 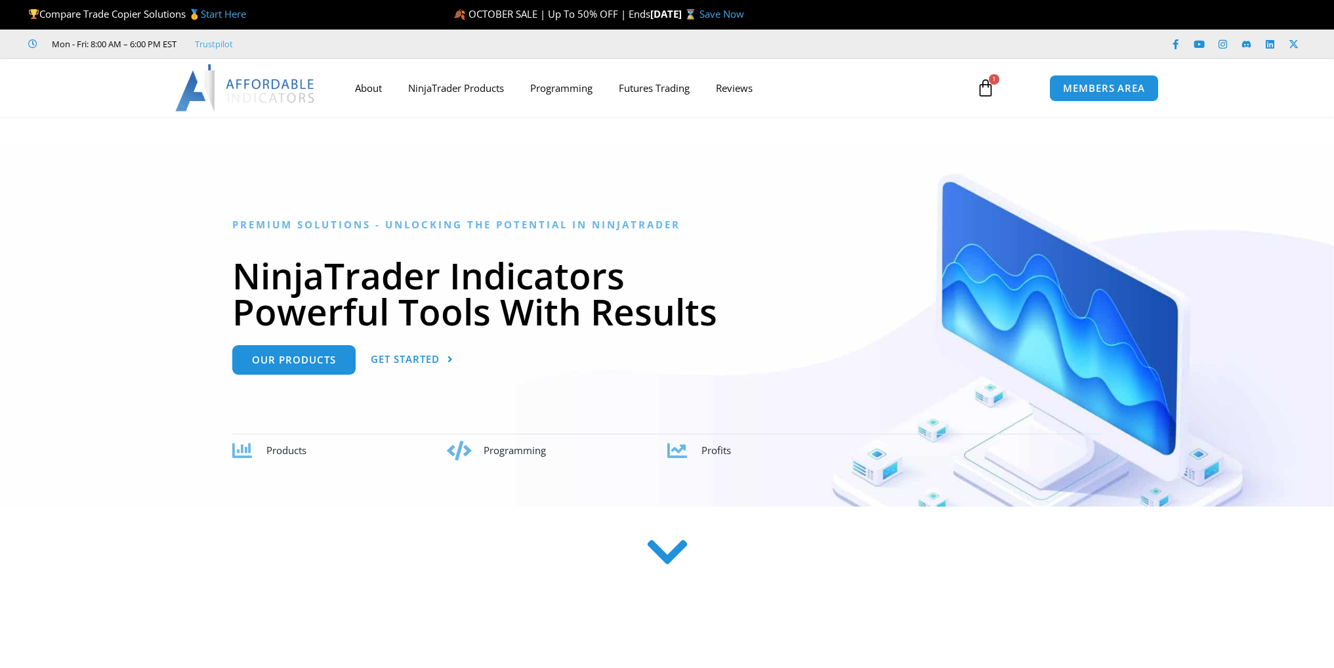 What do you see at coordinates (214, 44) in the screenshot?
I see `a: Trustpilot` at bounding box center [214, 44].